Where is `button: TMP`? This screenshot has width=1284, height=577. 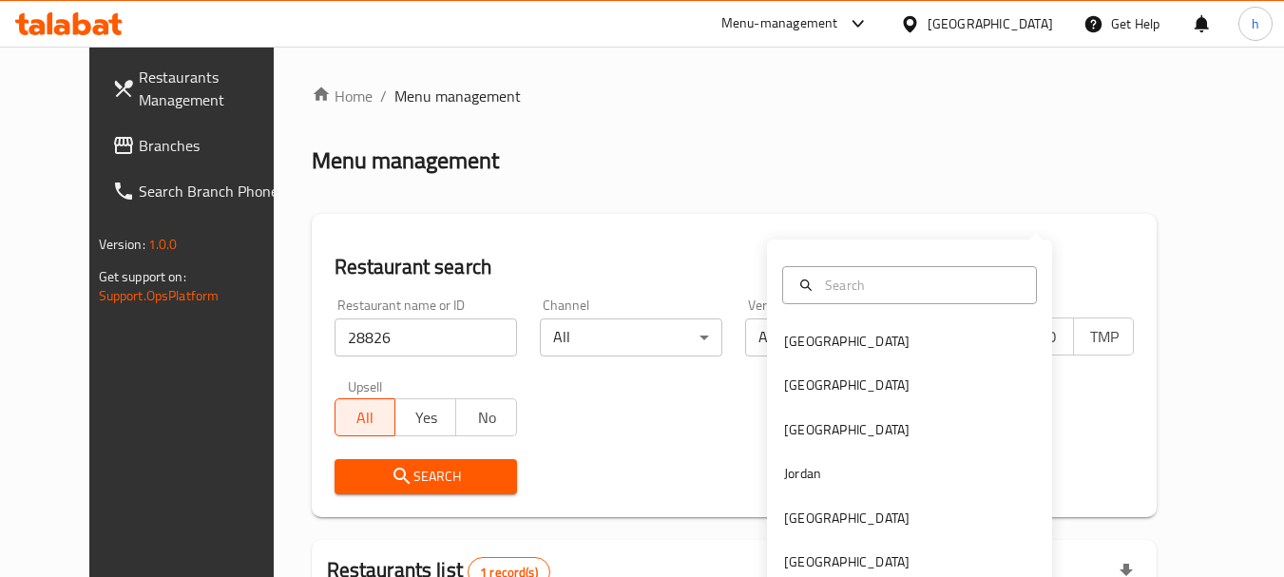 button: TMP is located at coordinates (1103, 336).